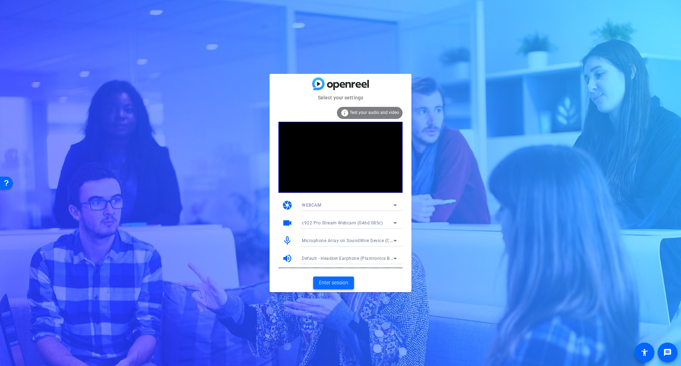  Describe the element at coordinates (340, 83) in the screenshot. I see `img: blue-gradient.svg` at that location.